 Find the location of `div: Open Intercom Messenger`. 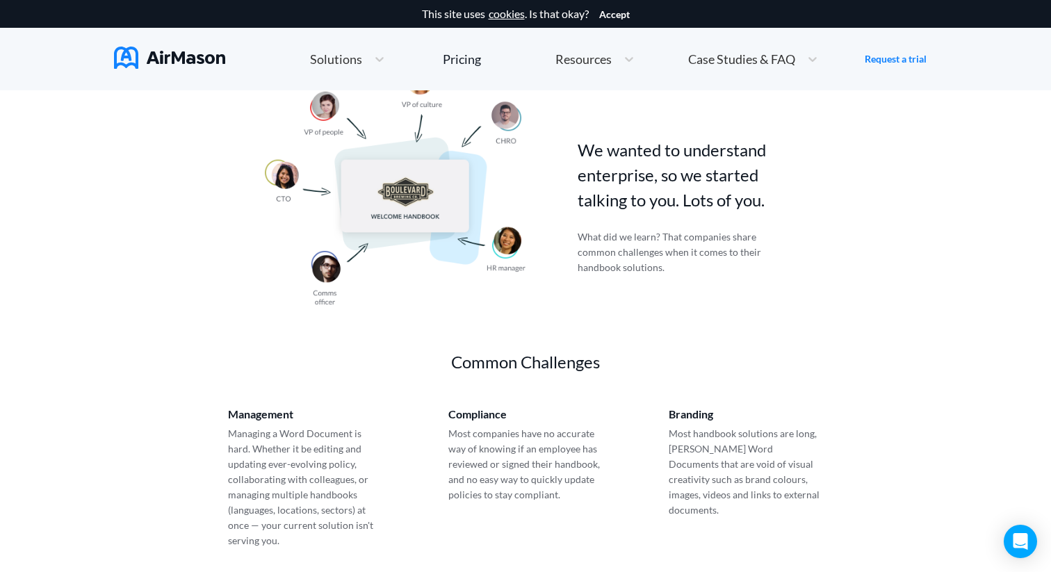

div: Open Intercom Messenger is located at coordinates (1021, 542).